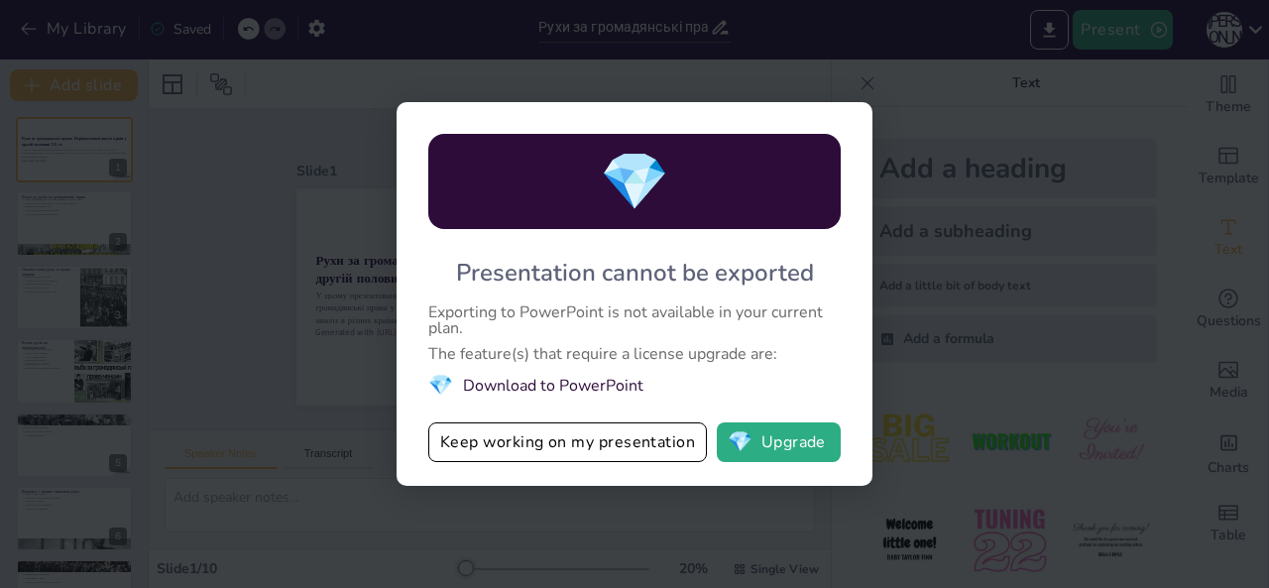  What do you see at coordinates (634, 320) in the screenshot?
I see `div: Exporting to PowerPoint is not available in your current plan.` at bounding box center [634, 320].